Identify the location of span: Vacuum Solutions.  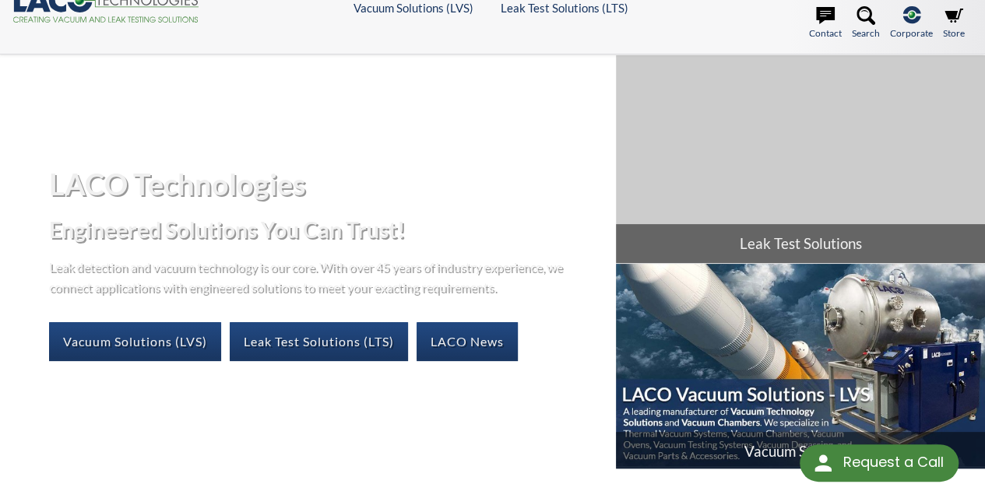
(800, 452).